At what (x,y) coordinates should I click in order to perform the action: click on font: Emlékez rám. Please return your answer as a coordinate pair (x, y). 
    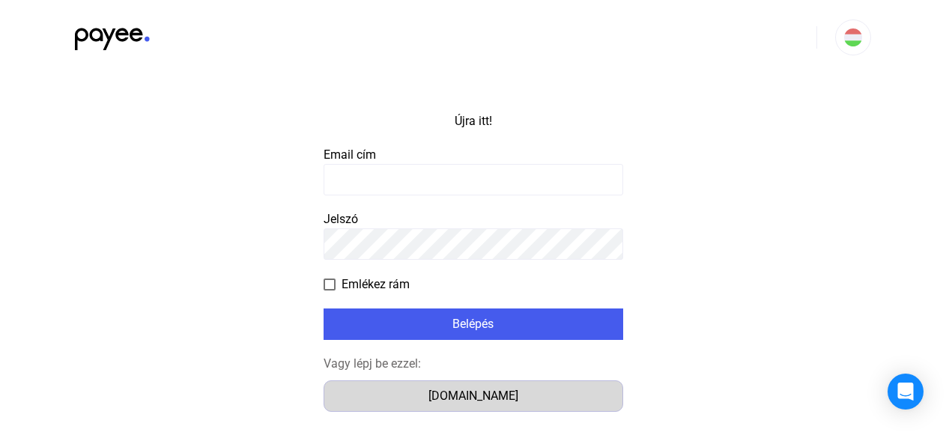
    Looking at the image, I should click on (375, 284).